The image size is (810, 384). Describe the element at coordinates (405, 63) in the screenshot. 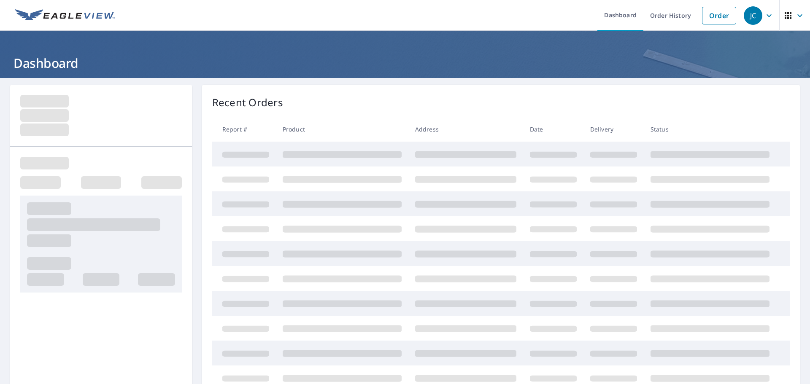

I see `h1: Dashboard` at that location.